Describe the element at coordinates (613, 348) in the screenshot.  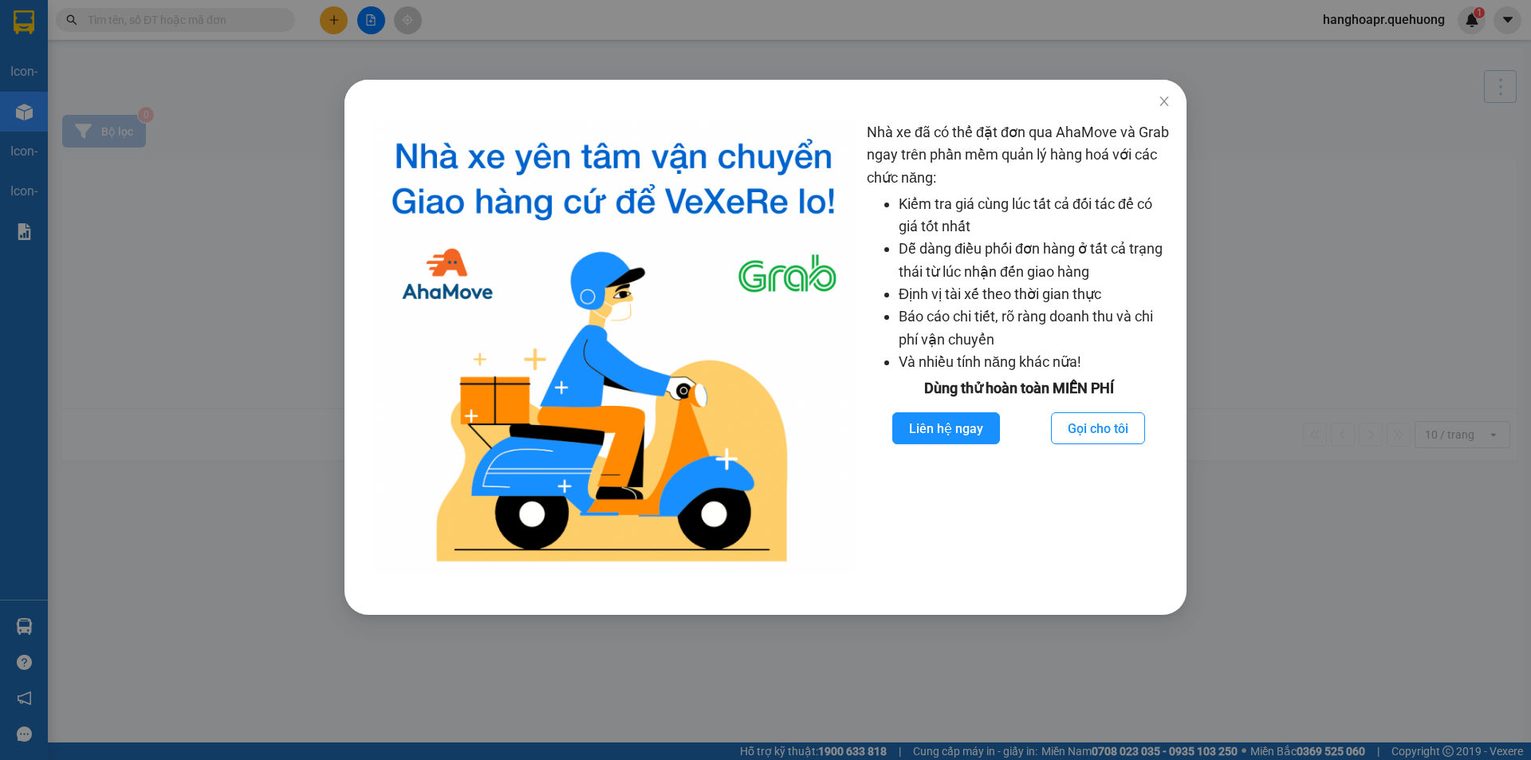
I see `img: logo` at that location.